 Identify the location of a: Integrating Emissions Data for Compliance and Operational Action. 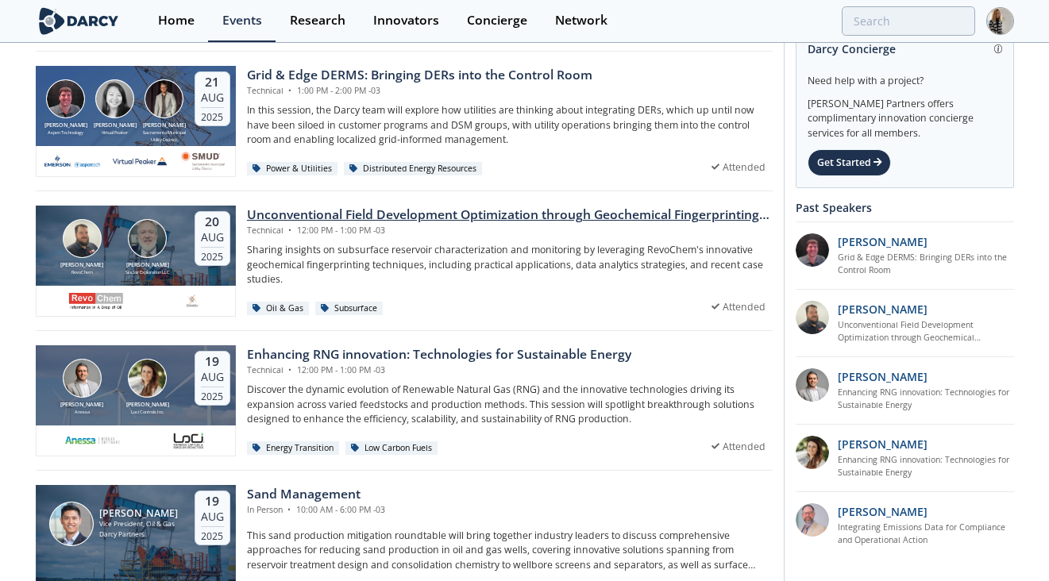
(926, 534).